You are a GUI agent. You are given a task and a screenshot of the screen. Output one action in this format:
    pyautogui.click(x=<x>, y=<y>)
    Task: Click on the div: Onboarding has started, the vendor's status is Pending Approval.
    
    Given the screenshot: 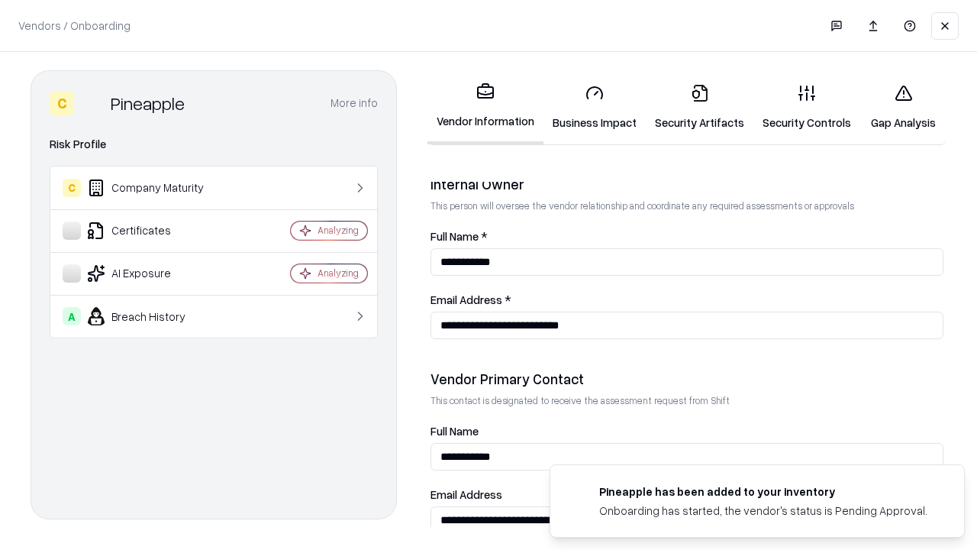 What is the action you would take?
    pyautogui.click(x=763, y=510)
    